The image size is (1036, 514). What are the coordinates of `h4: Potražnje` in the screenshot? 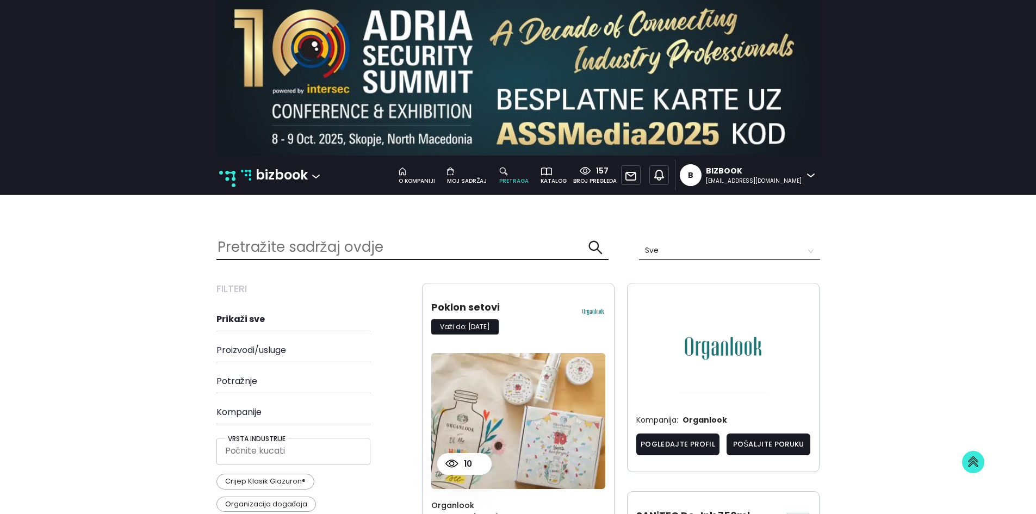 It's located at (313, 381).